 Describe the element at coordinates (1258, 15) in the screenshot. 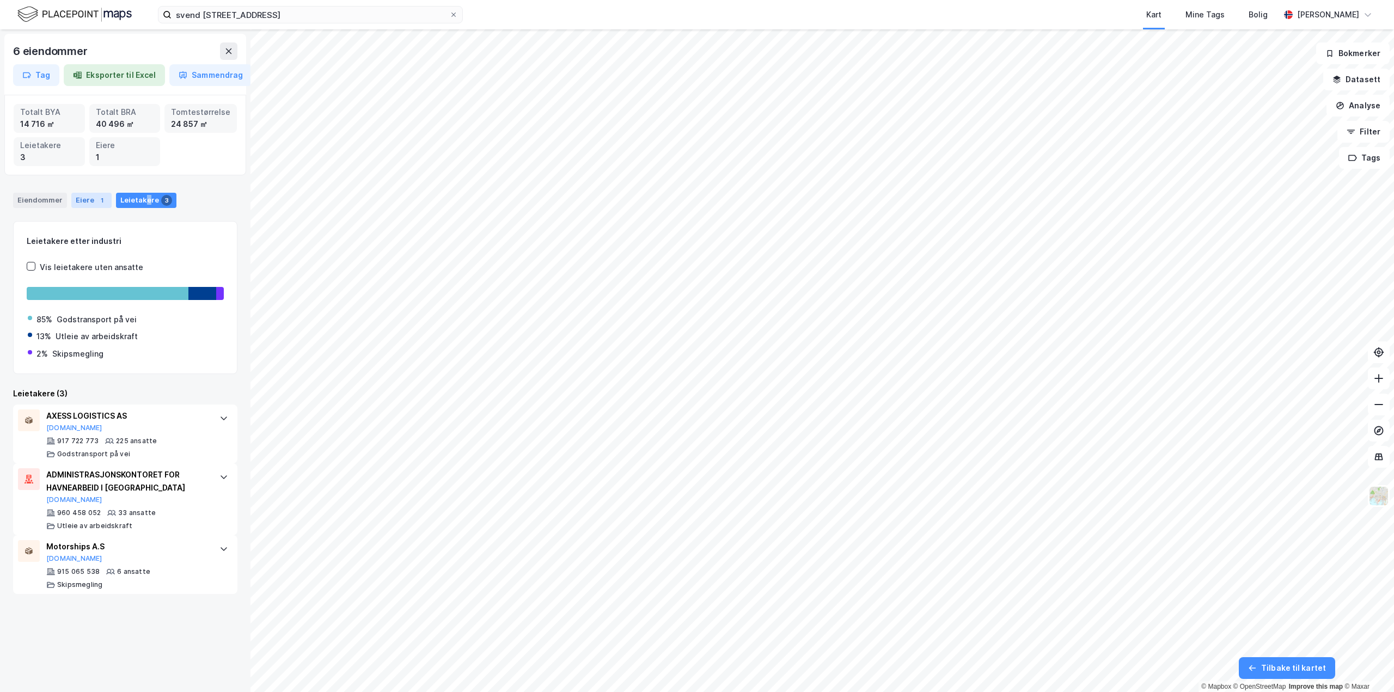

I see `div: Bolig` at that location.